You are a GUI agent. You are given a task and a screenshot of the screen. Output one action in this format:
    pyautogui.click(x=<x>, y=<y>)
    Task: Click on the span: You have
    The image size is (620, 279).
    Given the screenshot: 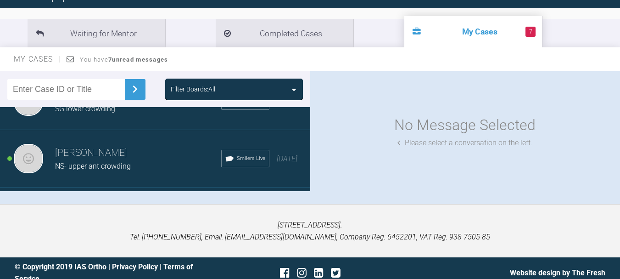 What is the action you would take?
    pyautogui.click(x=124, y=59)
    